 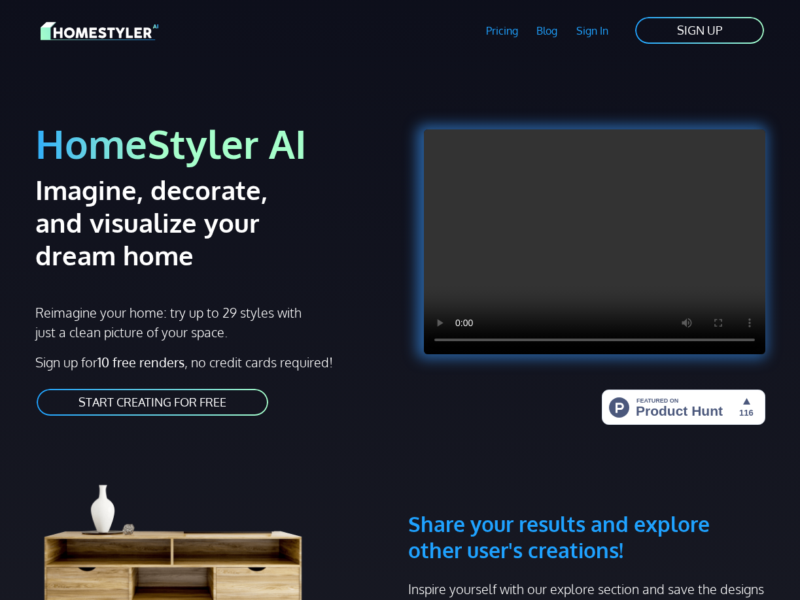 What do you see at coordinates (587, 506) in the screenshot?
I see `h3: Share your results and explore other user's creations!` at bounding box center [587, 506].